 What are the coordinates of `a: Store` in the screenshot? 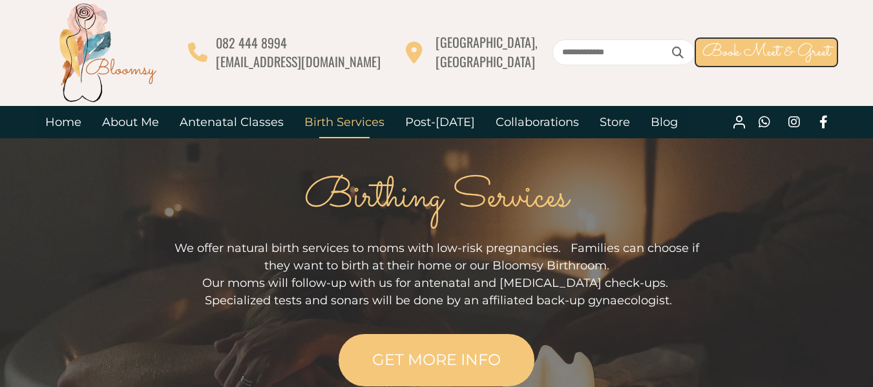 It's located at (615, 122).